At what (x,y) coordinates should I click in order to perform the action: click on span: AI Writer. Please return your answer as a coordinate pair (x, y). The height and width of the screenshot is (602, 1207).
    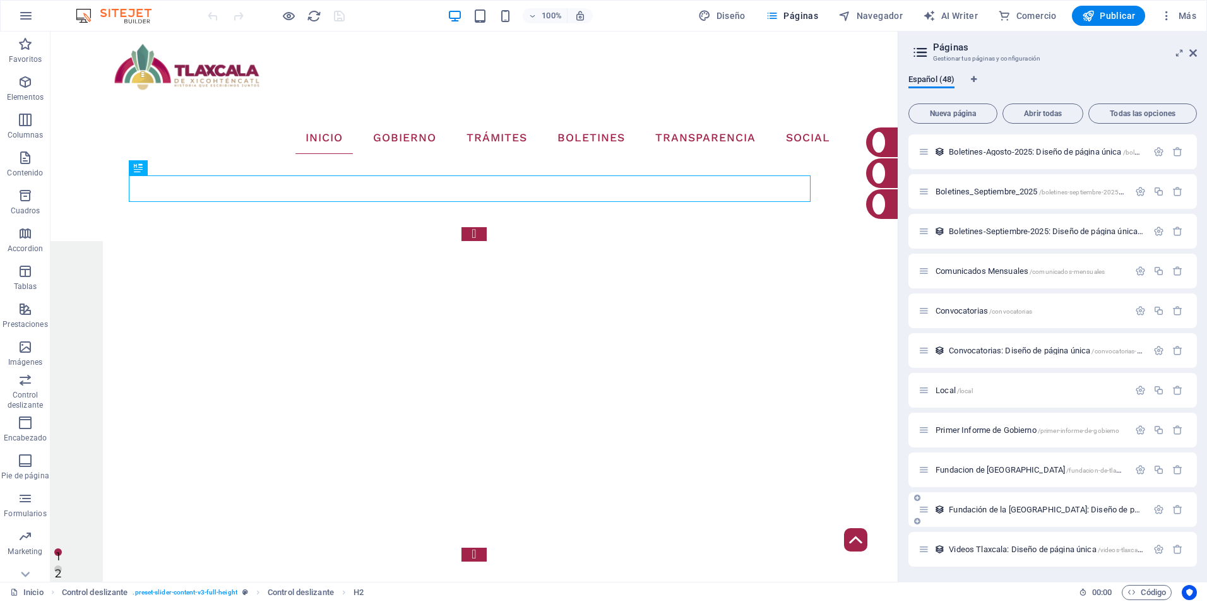
    Looking at the image, I should click on (950, 16).